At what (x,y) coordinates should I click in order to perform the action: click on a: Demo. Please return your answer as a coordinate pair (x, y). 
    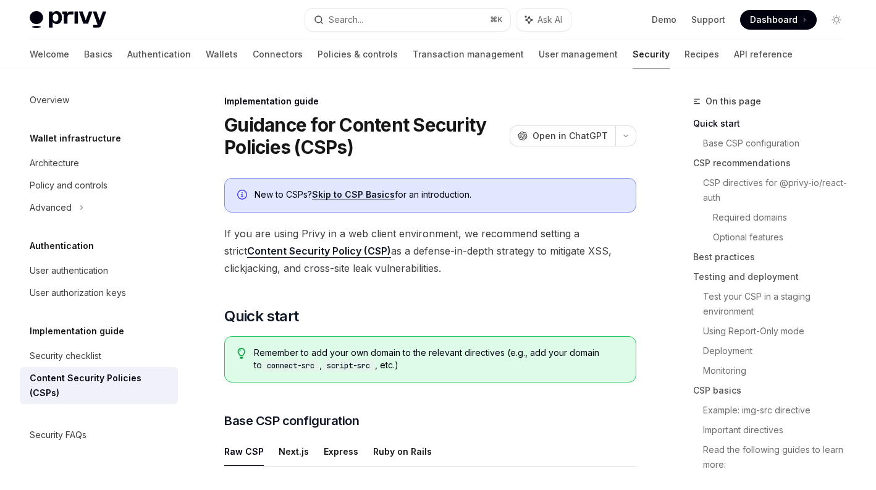
    Looking at the image, I should click on (664, 20).